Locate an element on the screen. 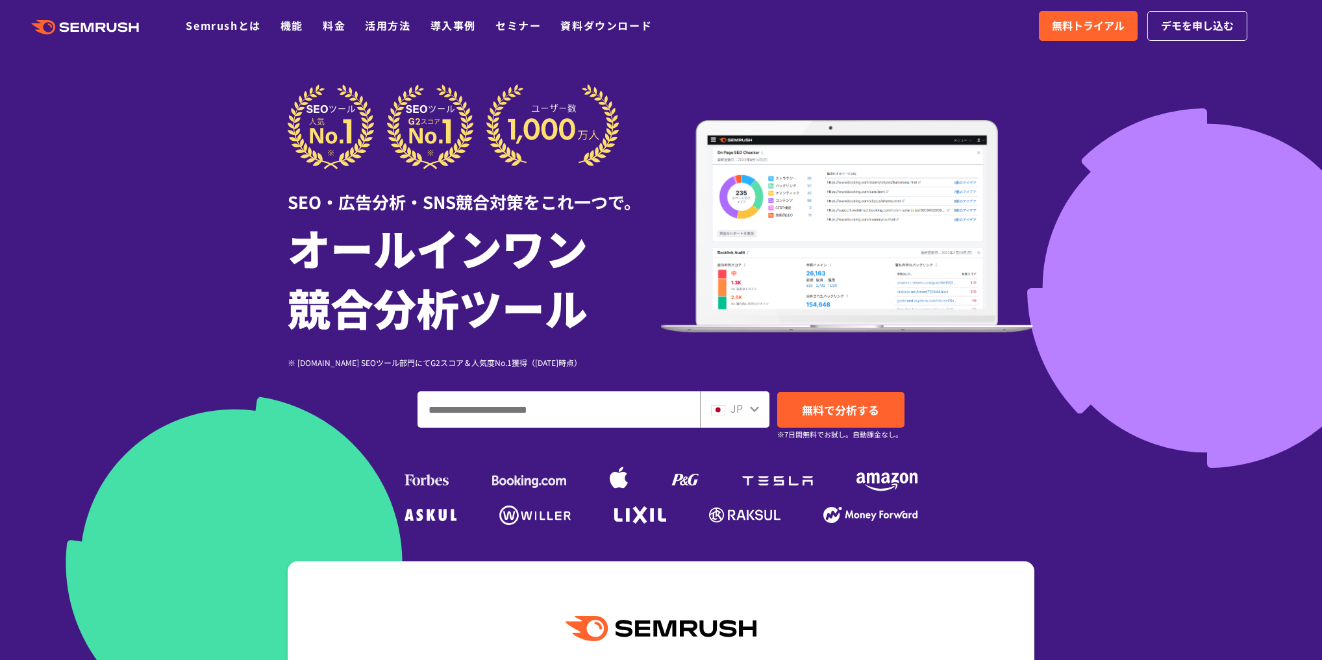  span: デモを申し込む is located at coordinates (1197, 26).